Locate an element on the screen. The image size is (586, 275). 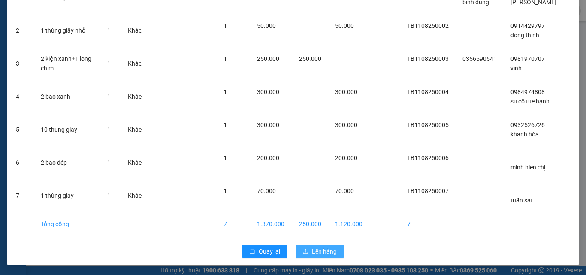
span: vinh is located at coordinates (516, 68).